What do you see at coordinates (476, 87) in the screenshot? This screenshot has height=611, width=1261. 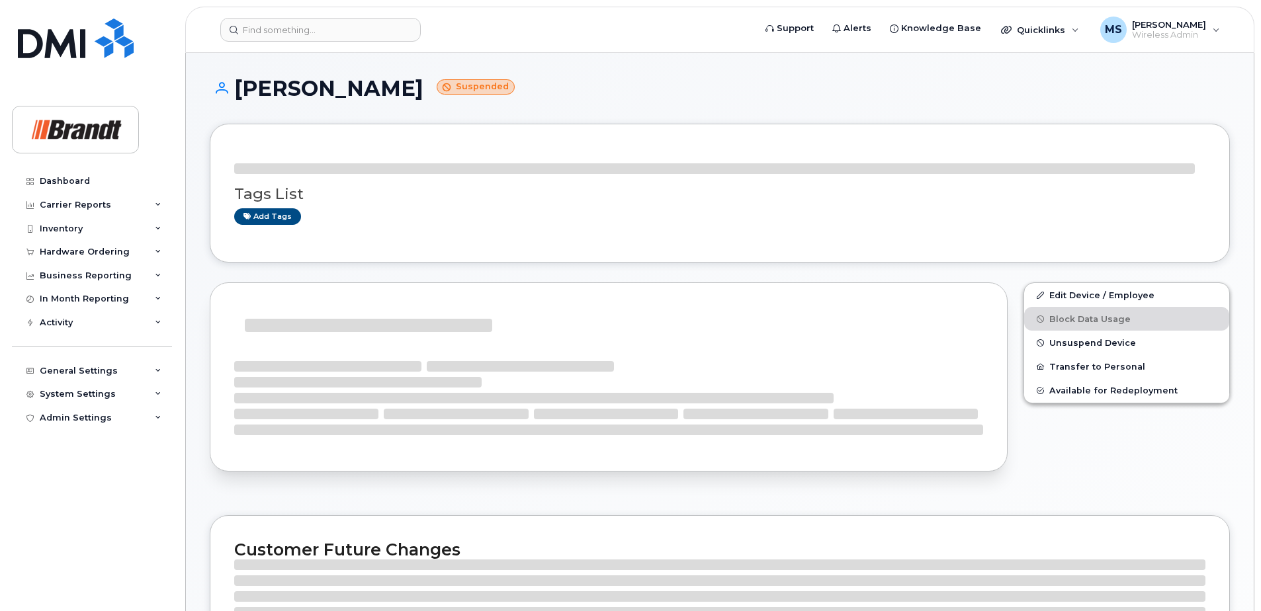 I see `small: Suspended` at bounding box center [476, 87].